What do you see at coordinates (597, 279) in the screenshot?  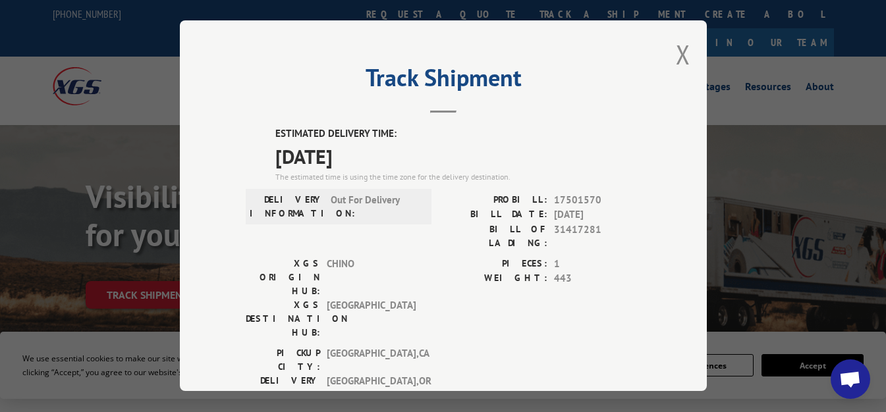 I see `span: 443` at bounding box center [597, 279].